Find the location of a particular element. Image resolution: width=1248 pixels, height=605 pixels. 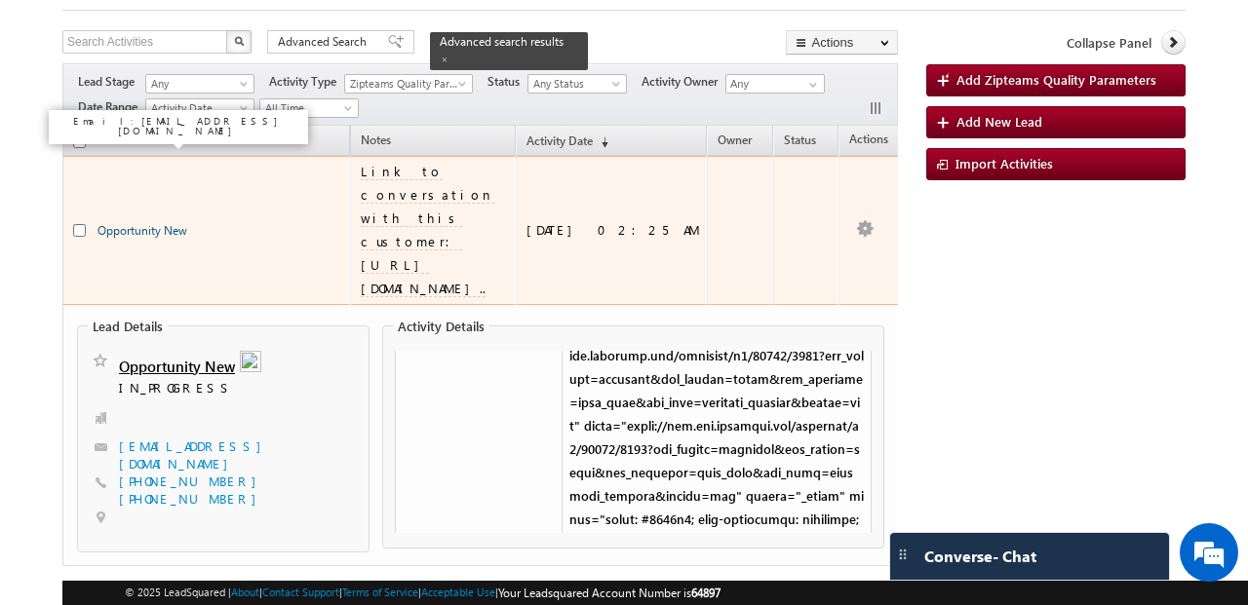

span: Activity Owner is located at coordinates (683, 82).